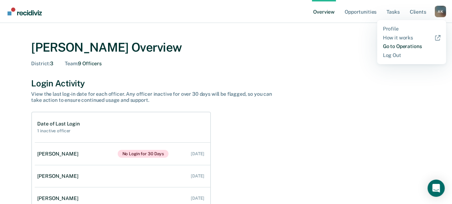 The width and height of the screenshot is (452, 204). What do you see at coordinates (412, 55) in the screenshot?
I see `a: Log Out` at bounding box center [412, 55].